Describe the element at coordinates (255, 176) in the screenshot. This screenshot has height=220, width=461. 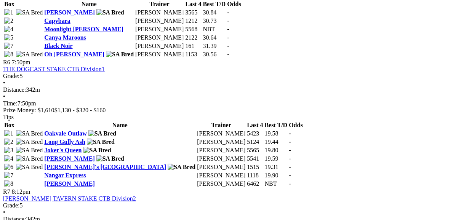
I see `td: 1118` at that location.